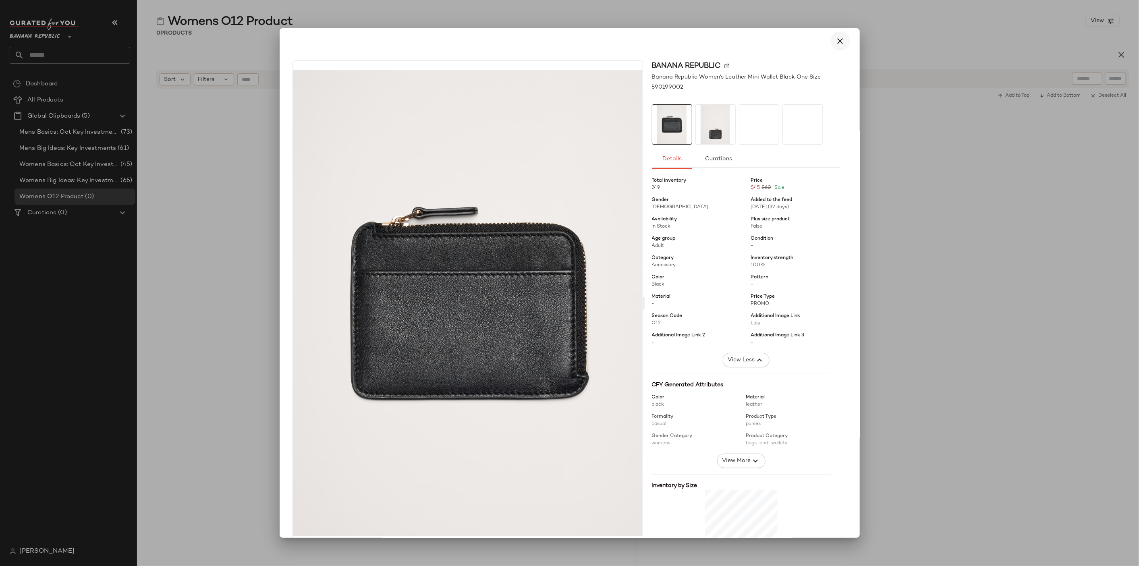  I want to click on span: 590199002, so click(668, 87).